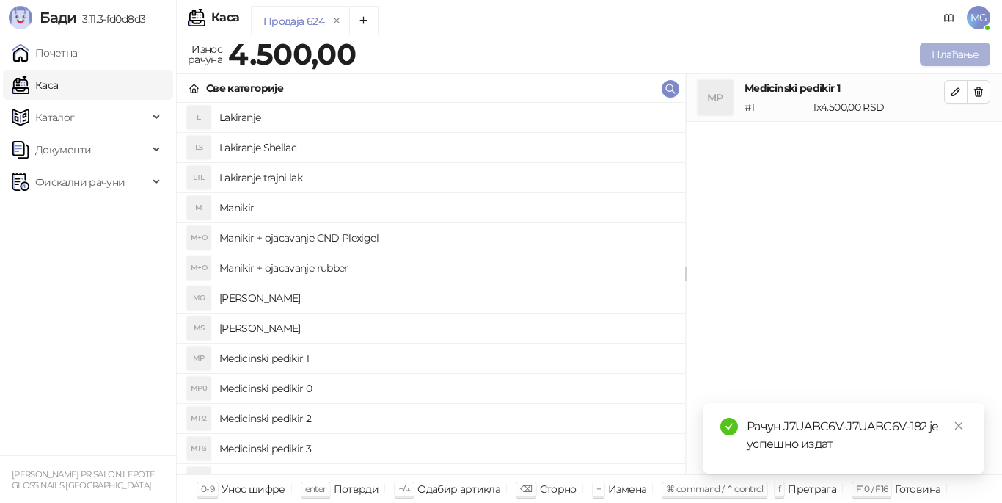 This screenshot has height=503, width=1002. What do you see at coordinates (857, 435) in the screenshot?
I see `div: Рачун J7UABC6V-J7UABC6V-182 је успешно издат` at bounding box center [857, 435].